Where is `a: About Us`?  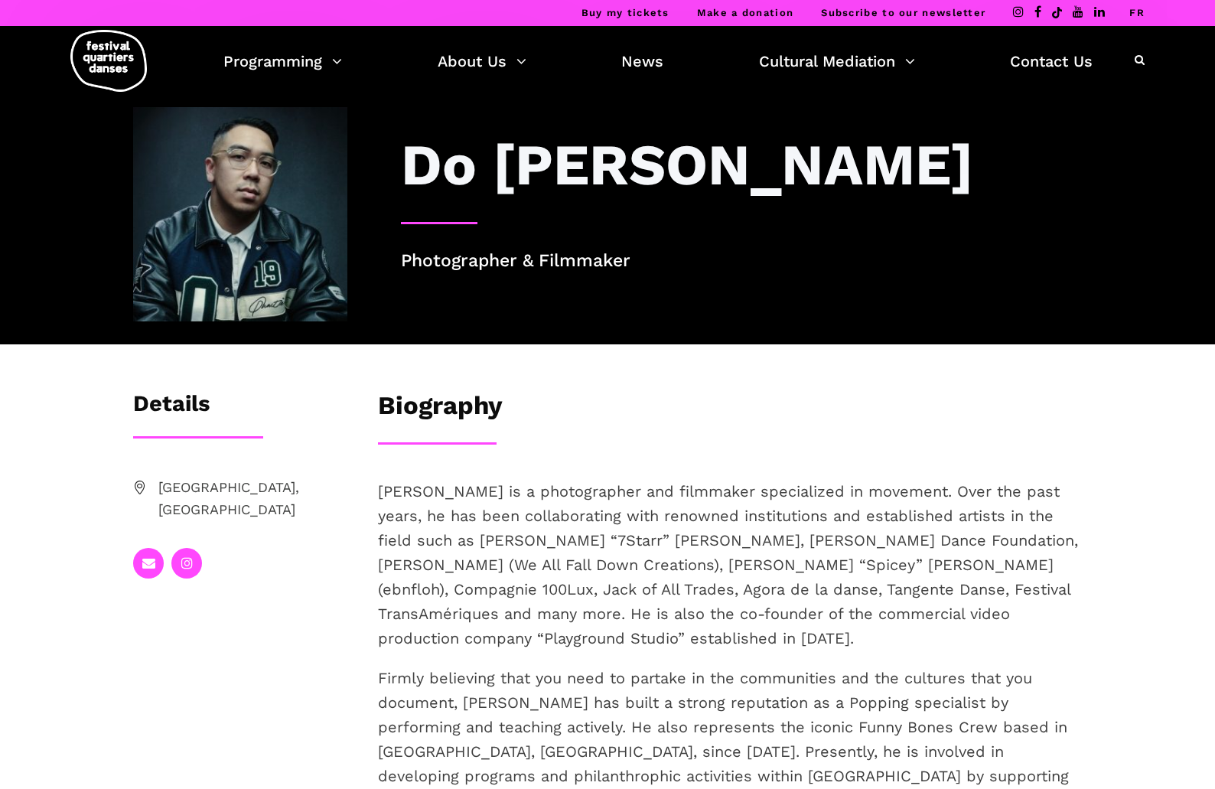 a: About Us is located at coordinates (482, 61).